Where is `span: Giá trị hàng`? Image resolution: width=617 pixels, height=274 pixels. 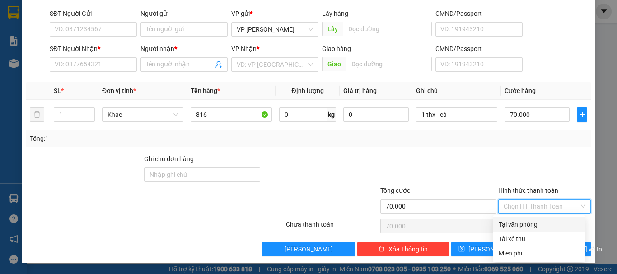 span: Giá trị hàng is located at coordinates (360, 91).